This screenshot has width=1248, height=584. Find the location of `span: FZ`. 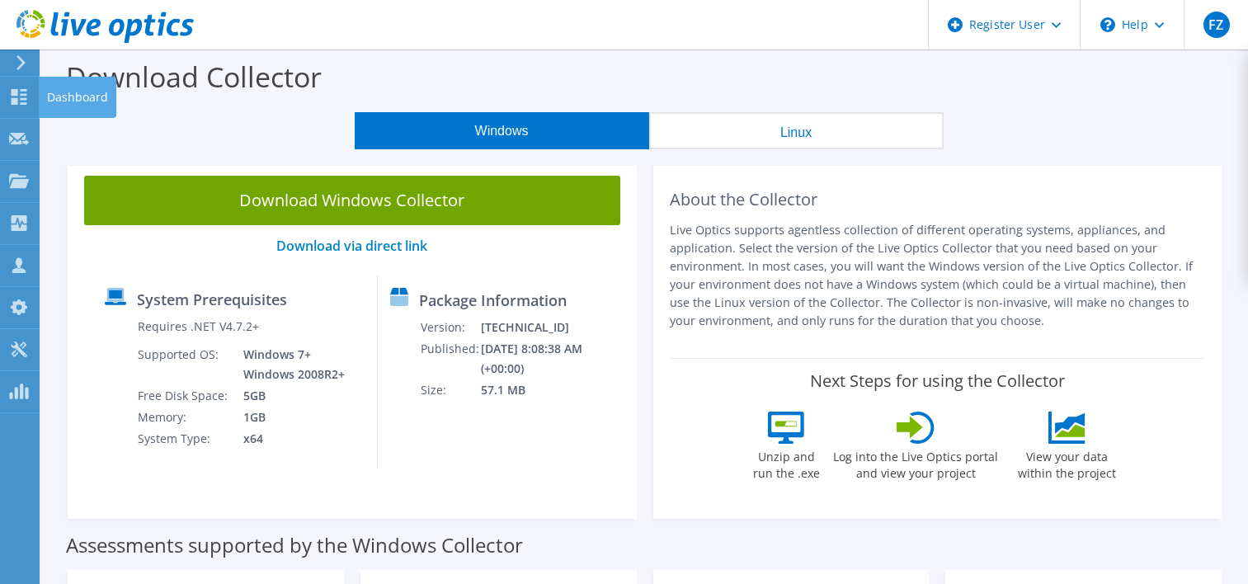

span: FZ is located at coordinates (1216, 25).